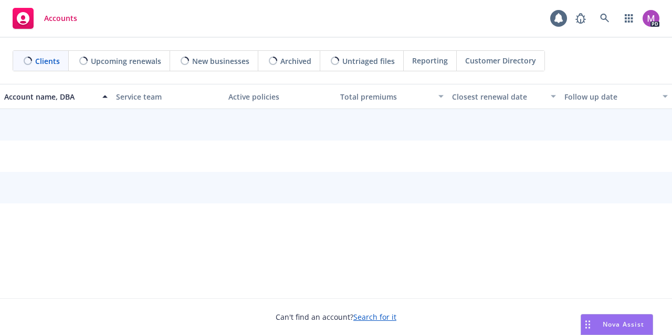 The image size is (672, 335). Describe the element at coordinates (629, 18) in the screenshot. I see `a: Switch app` at that location.